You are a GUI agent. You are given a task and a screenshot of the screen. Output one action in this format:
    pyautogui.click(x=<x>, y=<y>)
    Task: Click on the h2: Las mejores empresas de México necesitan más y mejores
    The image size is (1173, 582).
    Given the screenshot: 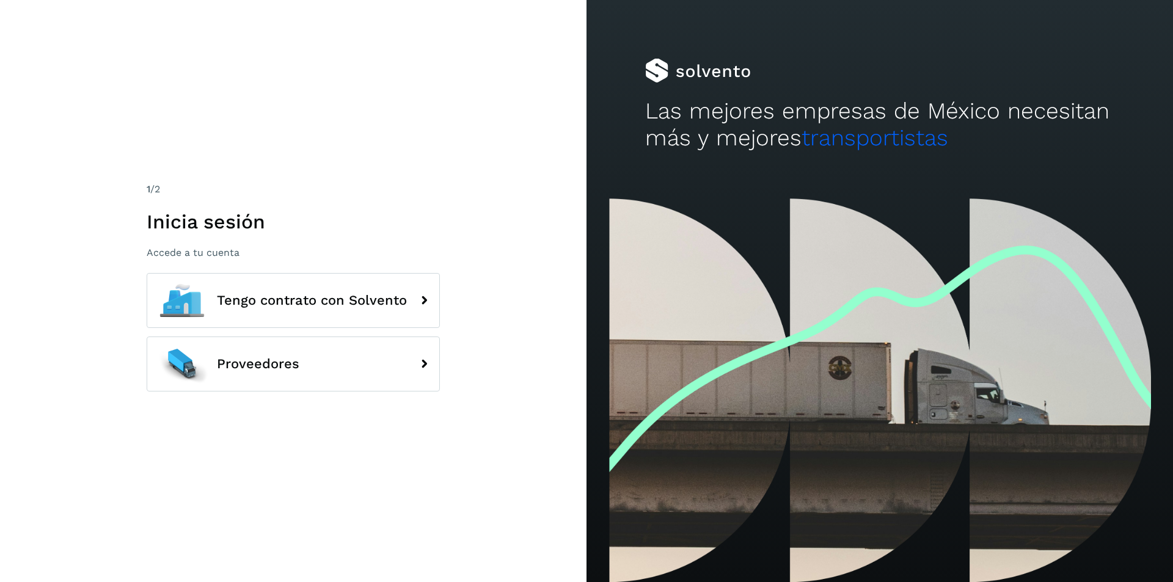 What is the action you would take?
    pyautogui.click(x=880, y=125)
    